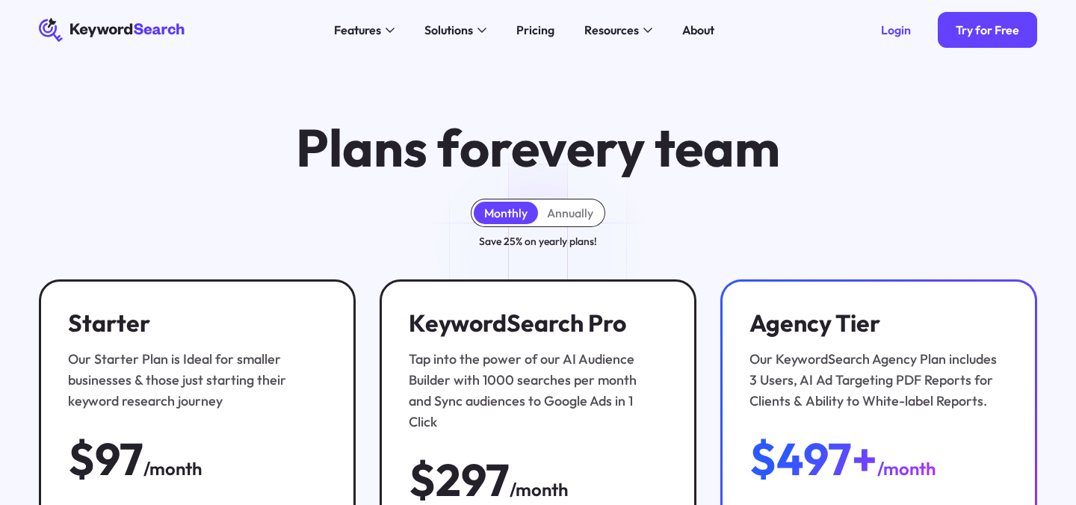  Describe the element at coordinates (535, 30) in the screenshot. I see `a: Pricing` at that location.